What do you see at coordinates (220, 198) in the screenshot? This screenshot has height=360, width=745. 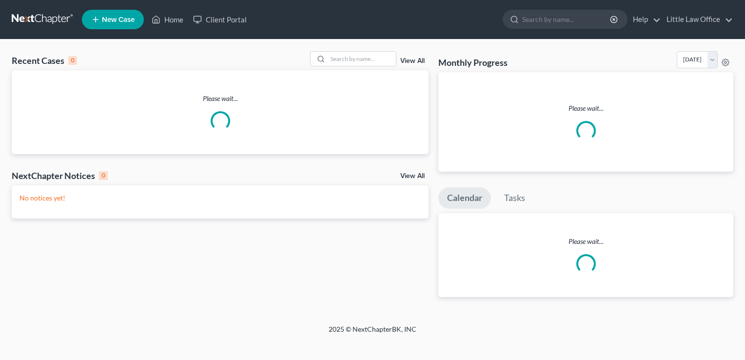 I see `p: No notices yet!` at bounding box center [220, 198].